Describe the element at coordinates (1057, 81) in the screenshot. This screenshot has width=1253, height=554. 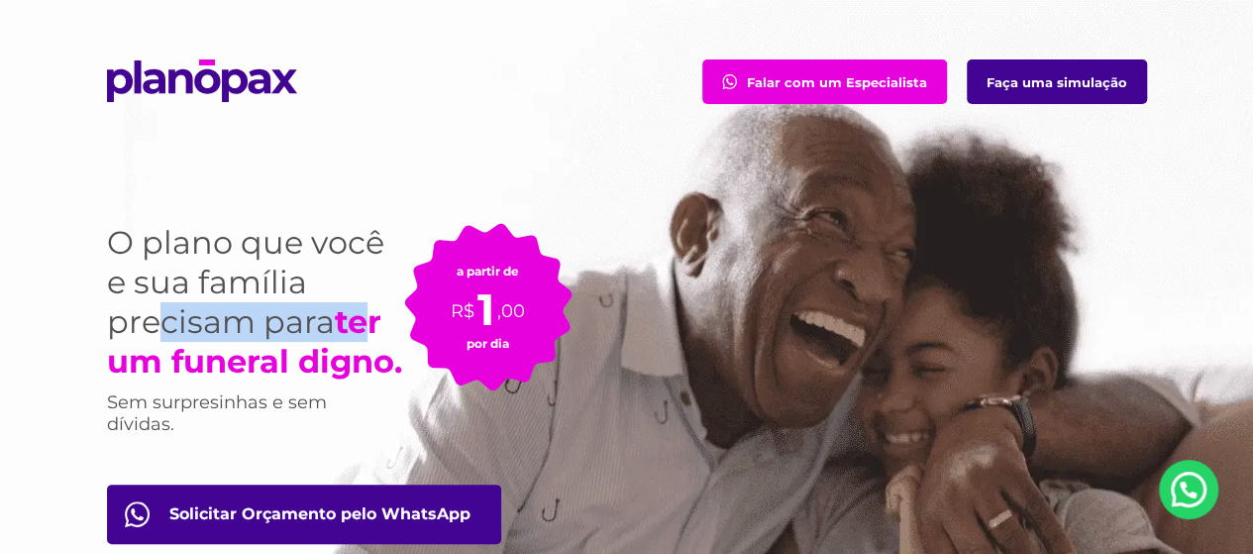
I see `a: Faça uma simulação` at that location.